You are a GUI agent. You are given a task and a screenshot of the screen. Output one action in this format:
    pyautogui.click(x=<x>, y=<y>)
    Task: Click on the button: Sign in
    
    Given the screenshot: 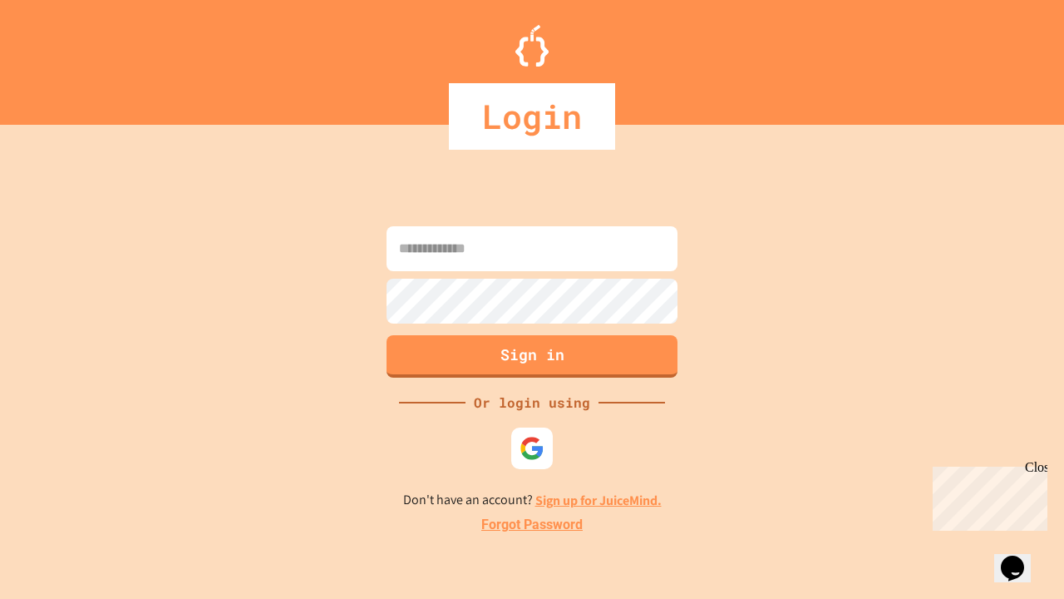 What is the action you would take?
    pyautogui.click(x=532, y=356)
    